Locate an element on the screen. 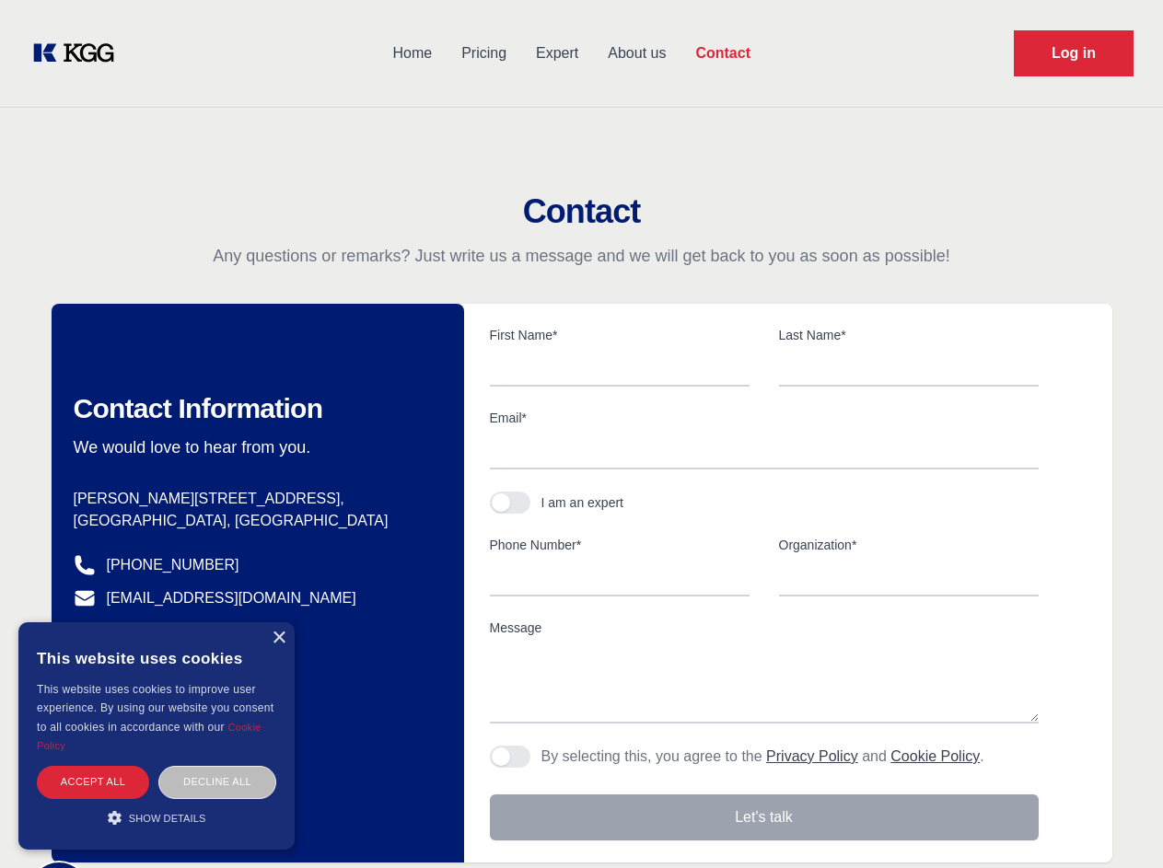  label: Last Name* is located at coordinates (909, 335).